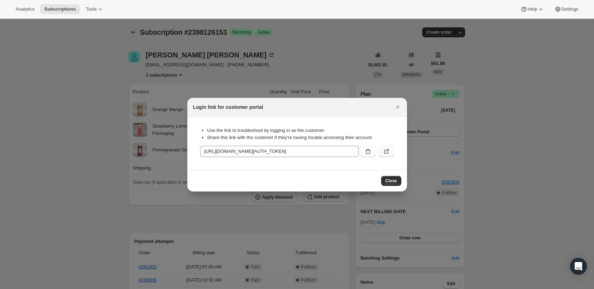 The height and width of the screenshot is (289, 594). I want to click on li: Use the link to troubleshoot by logging in as the customer., so click(301, 130).